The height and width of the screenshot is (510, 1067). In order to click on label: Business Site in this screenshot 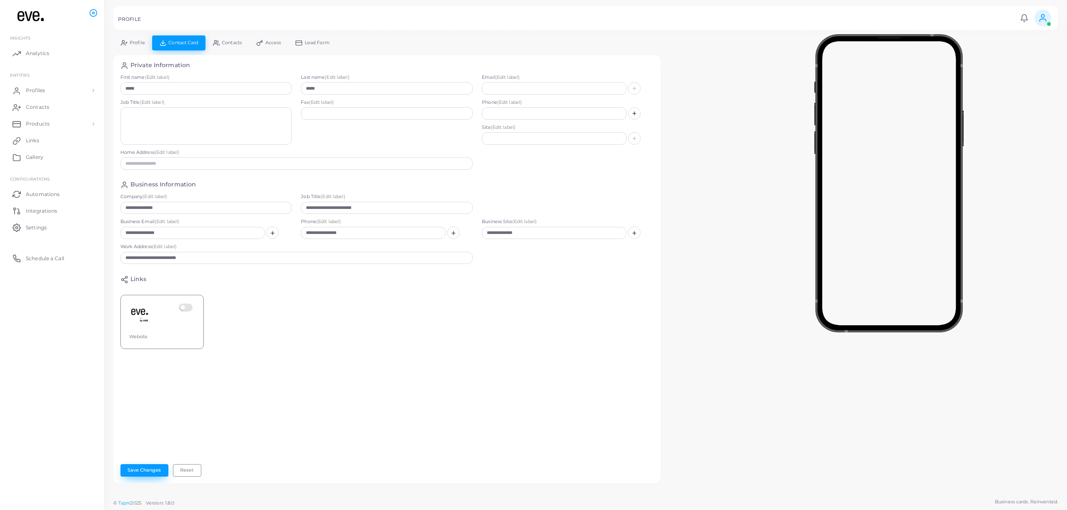, I will do `click(568, 222)`.